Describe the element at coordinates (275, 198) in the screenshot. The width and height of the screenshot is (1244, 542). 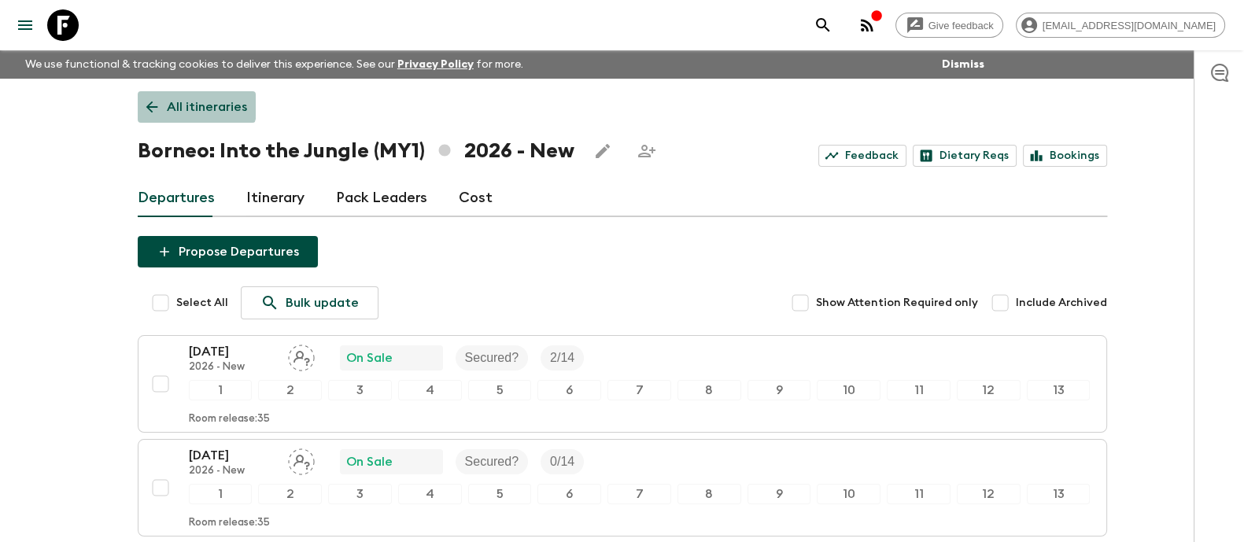
I see `a: Itinerary` at that location.